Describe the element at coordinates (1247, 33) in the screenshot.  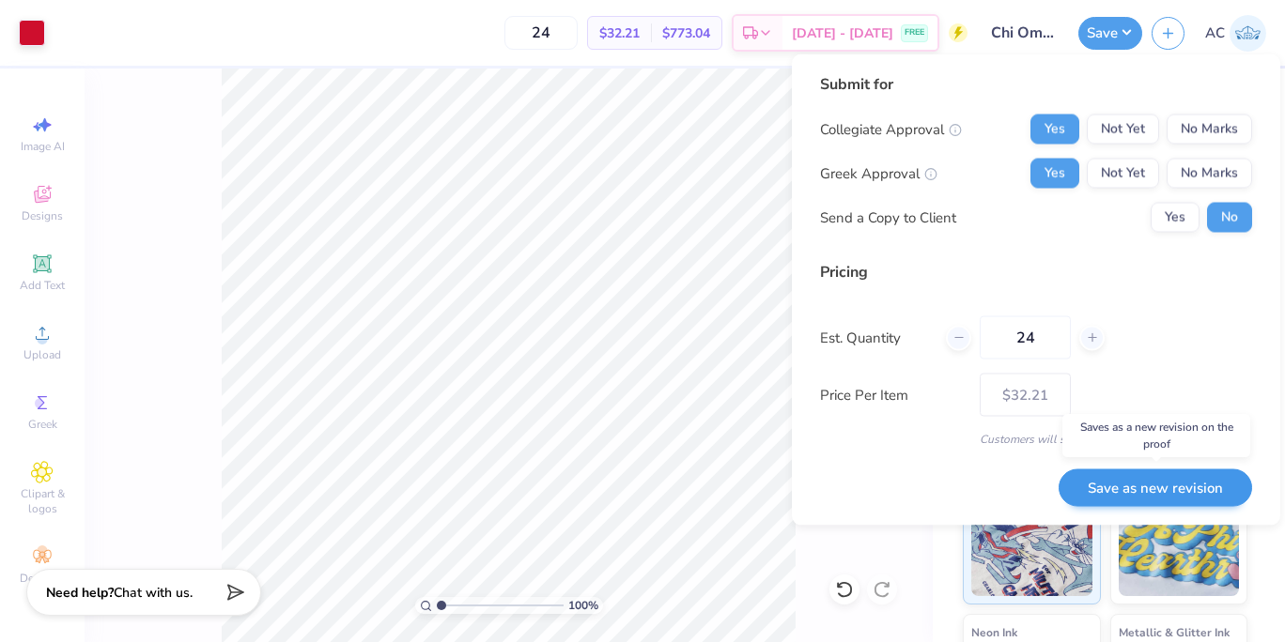
I see `img: Ashleigh Chapin` at that location.